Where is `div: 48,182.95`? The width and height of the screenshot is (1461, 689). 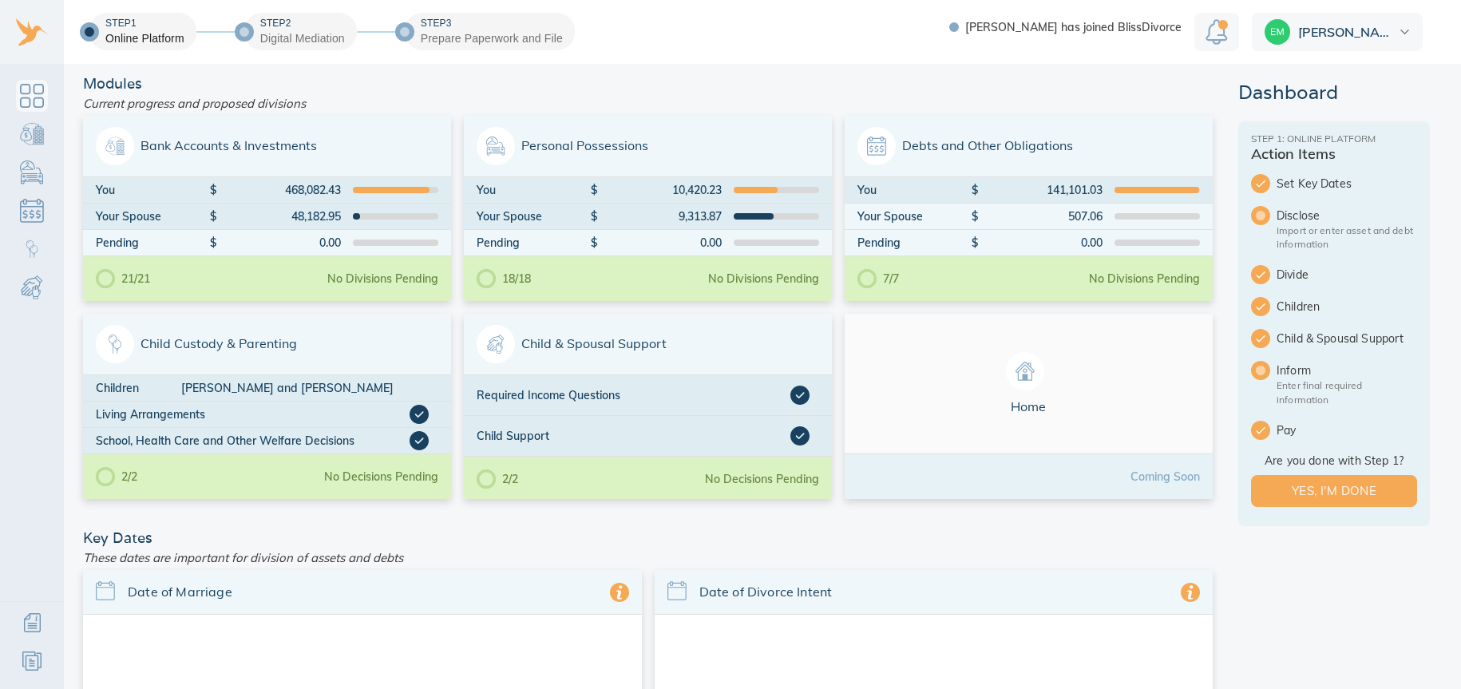
div: 48,182.95 is located at coordinates (281, 216).